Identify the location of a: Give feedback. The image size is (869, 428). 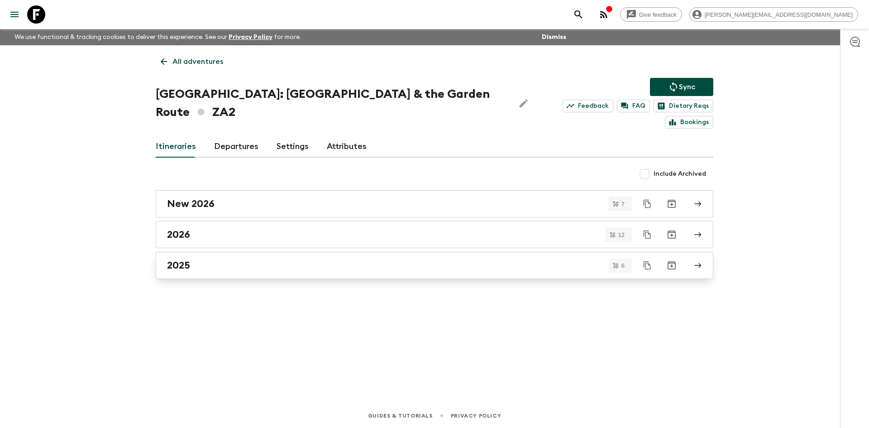
(651, 14).